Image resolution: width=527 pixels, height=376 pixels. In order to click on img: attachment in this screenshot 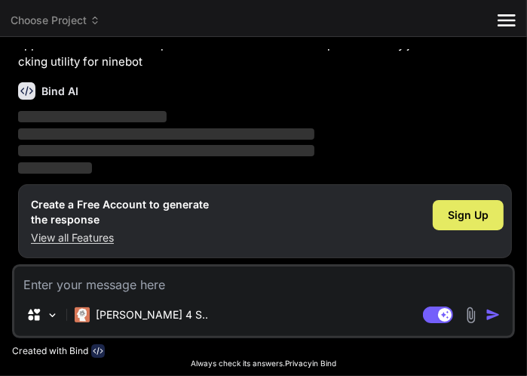, I will do `click(471, 315)`.